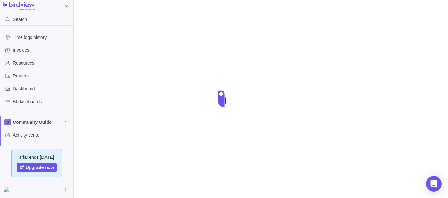  I want to click on span: Resources, so click(42, 63).